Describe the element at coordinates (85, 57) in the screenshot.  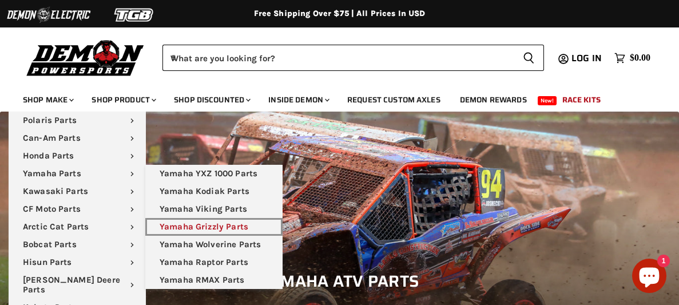
I see `img: Demon Powersports` at that location.